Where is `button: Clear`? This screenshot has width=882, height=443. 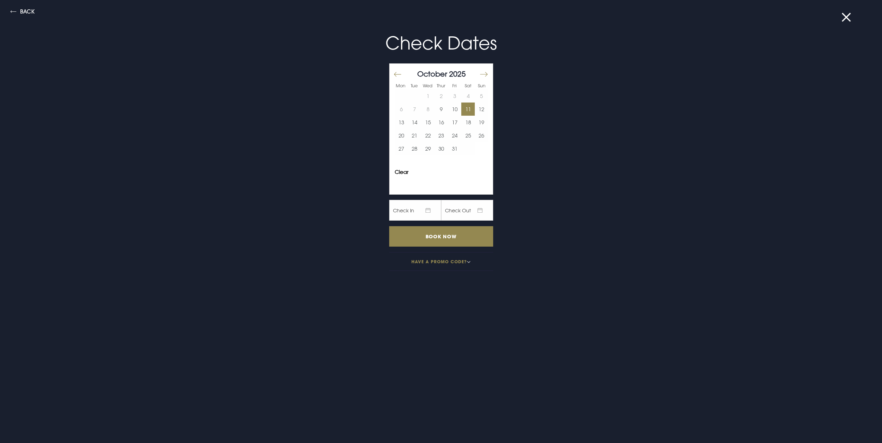 button: Clear is located at coordinates (402, 172).